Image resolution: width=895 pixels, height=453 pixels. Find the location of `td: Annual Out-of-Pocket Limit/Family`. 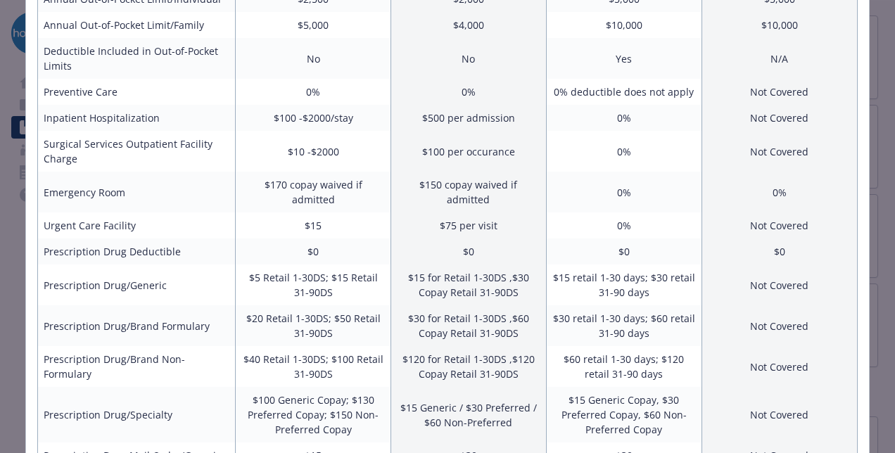

td: Annual Out-of-Pocket Limit/Family is located at coordinates (137, 25).